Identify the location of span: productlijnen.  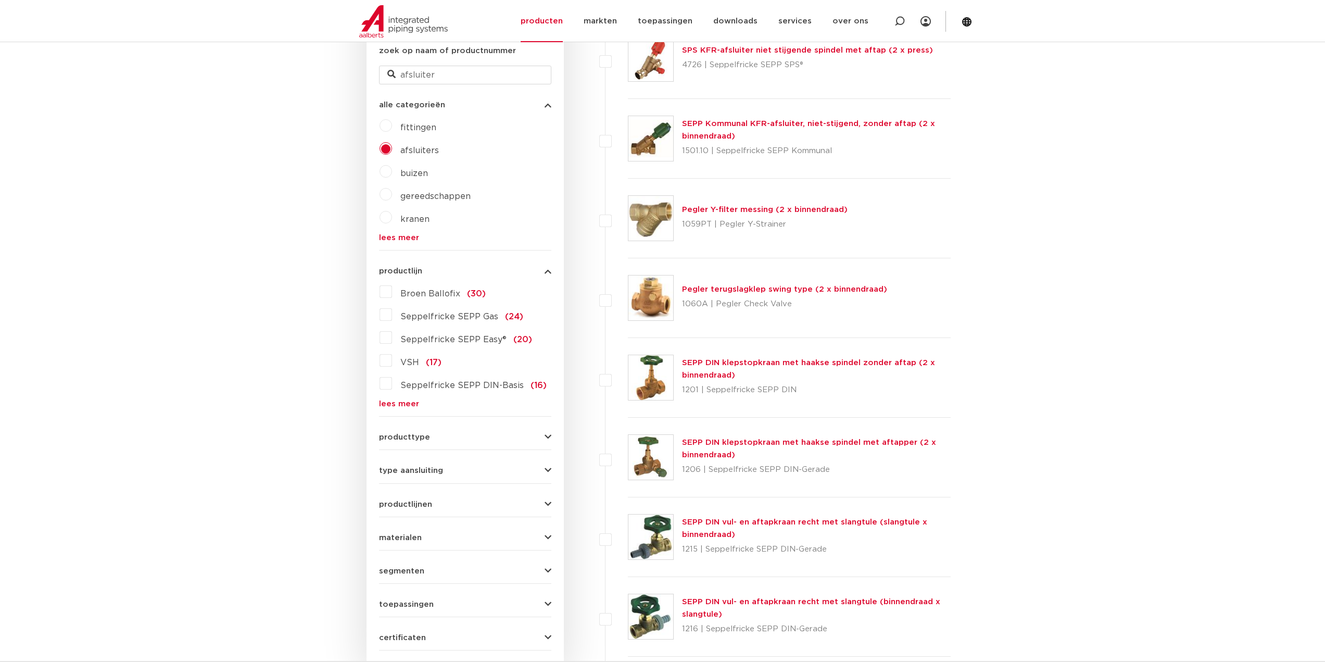
(406, 504).